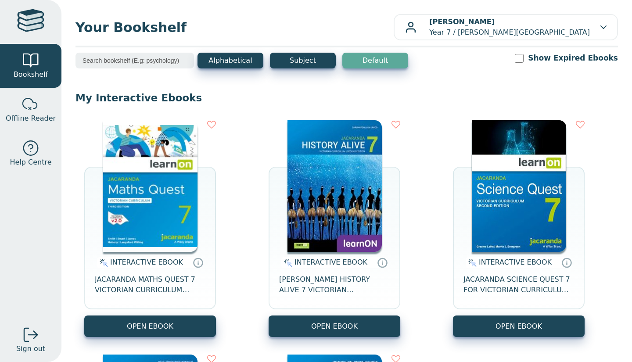 The image size is (632, 362). I want to click on button: Alphabetical, so click(230, 61).